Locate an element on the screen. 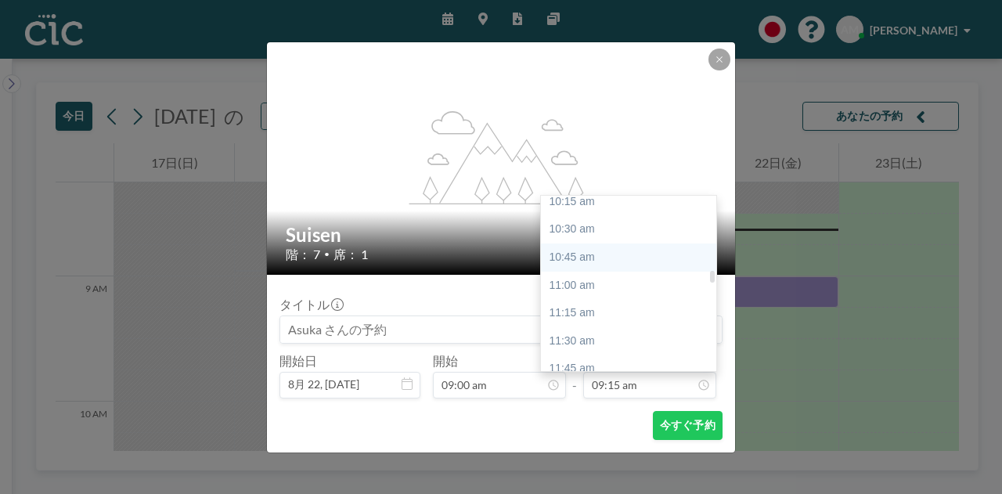  label: タイトル is located at coordinates (311, 305).